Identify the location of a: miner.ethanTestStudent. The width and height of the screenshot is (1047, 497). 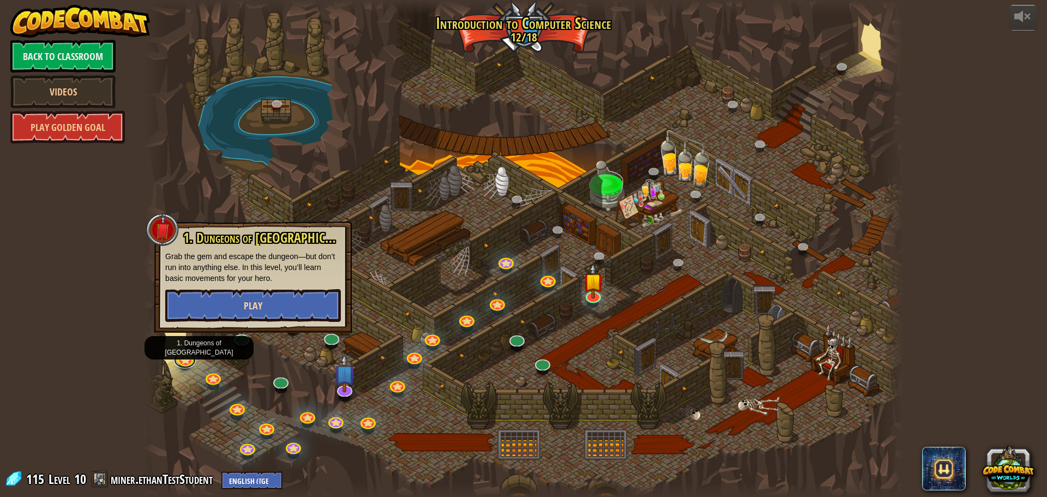
(163, 479).